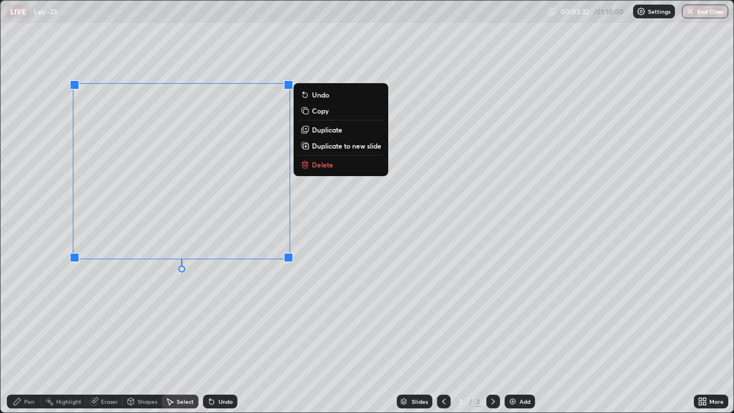 This screenshot has width=734, height=413. I want to click on p: Duplicate, so click(327, 130).